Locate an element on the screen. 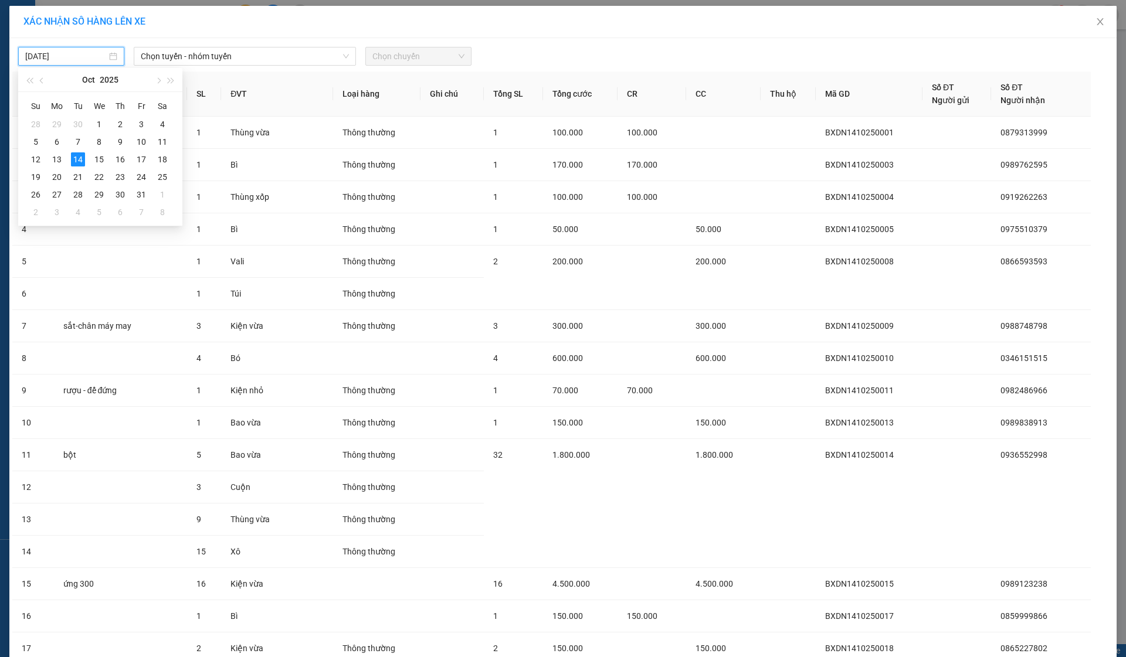 Image resolution: width=1126 pixels, height=657 pixels. td: 2025-10-02 is located at coordinates (120, 124).